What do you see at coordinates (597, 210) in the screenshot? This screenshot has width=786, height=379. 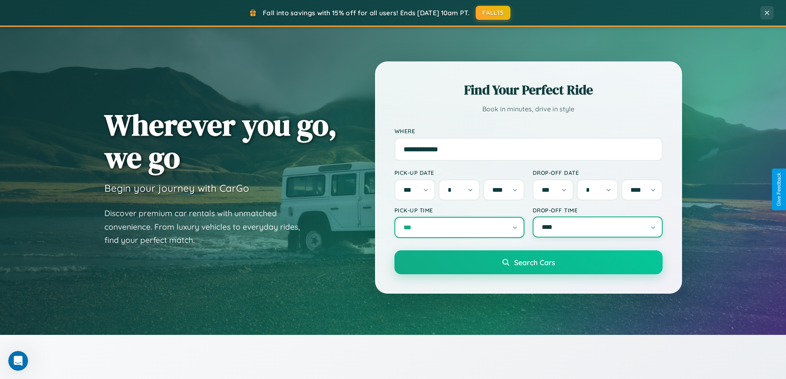 I see `label: Drop-off Time` at bounding box center [597, 210].